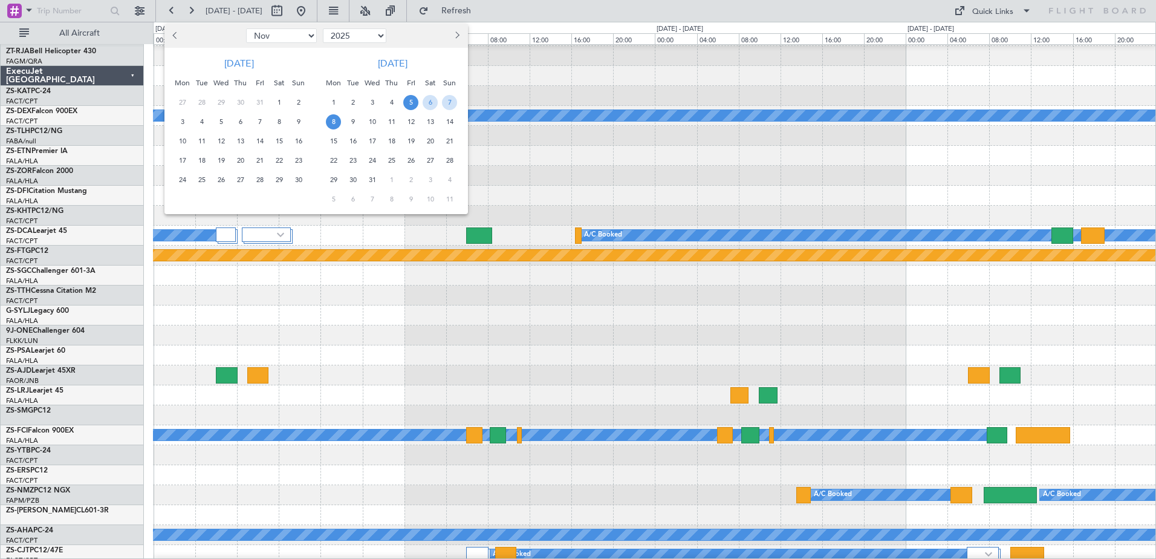  I want to click on div: 5-11-2025, so click(221, 122).